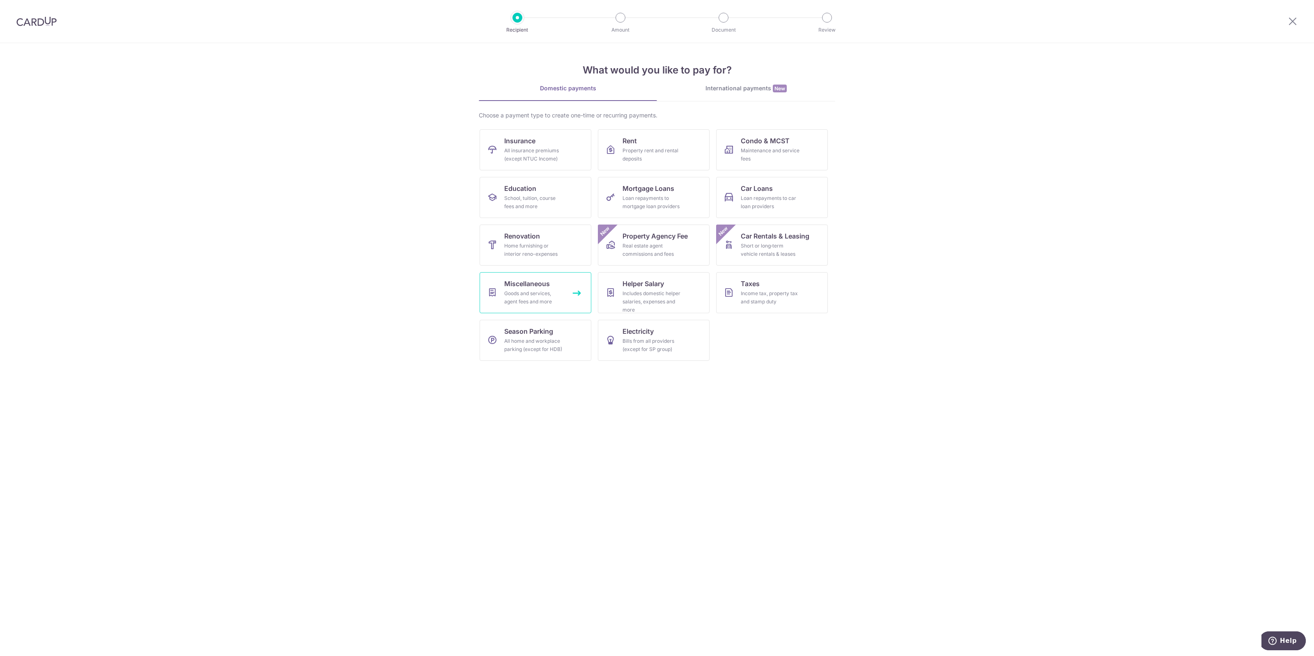 Image resolution: width=1314 pixels, height=656 pixels. I want to click on p: Recipient, so click(517, 30).